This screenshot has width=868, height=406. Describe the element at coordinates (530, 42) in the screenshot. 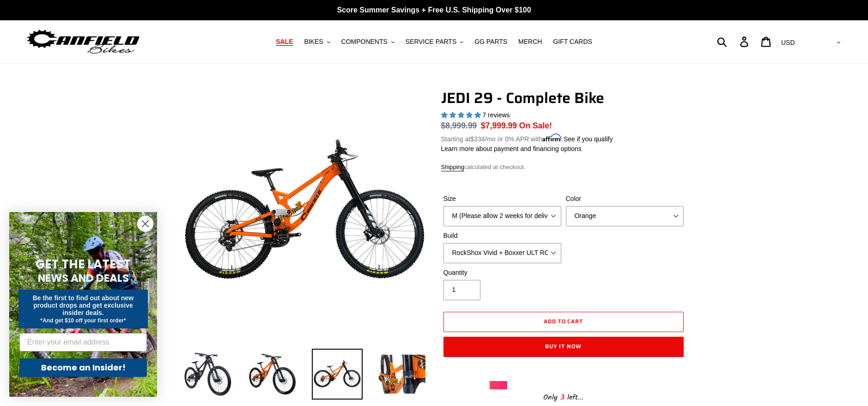

I see `span: MERCH` at that location.